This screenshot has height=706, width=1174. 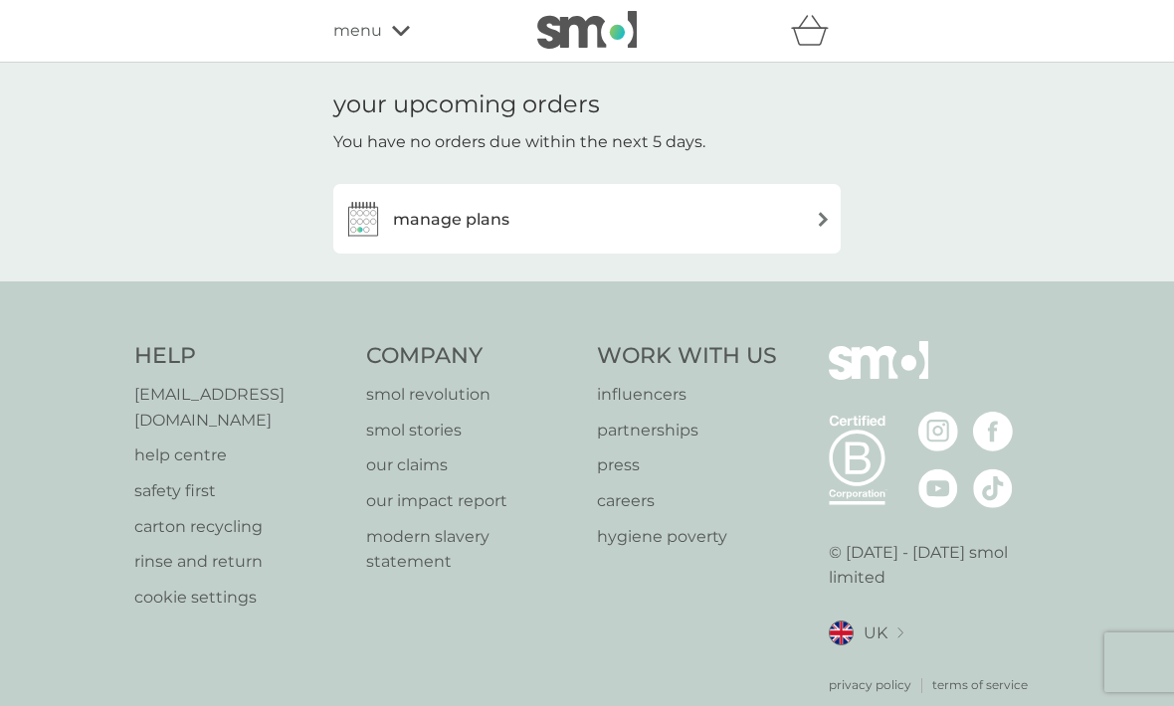 I want to click on a: cookie settings, so click(x=240, y=598).